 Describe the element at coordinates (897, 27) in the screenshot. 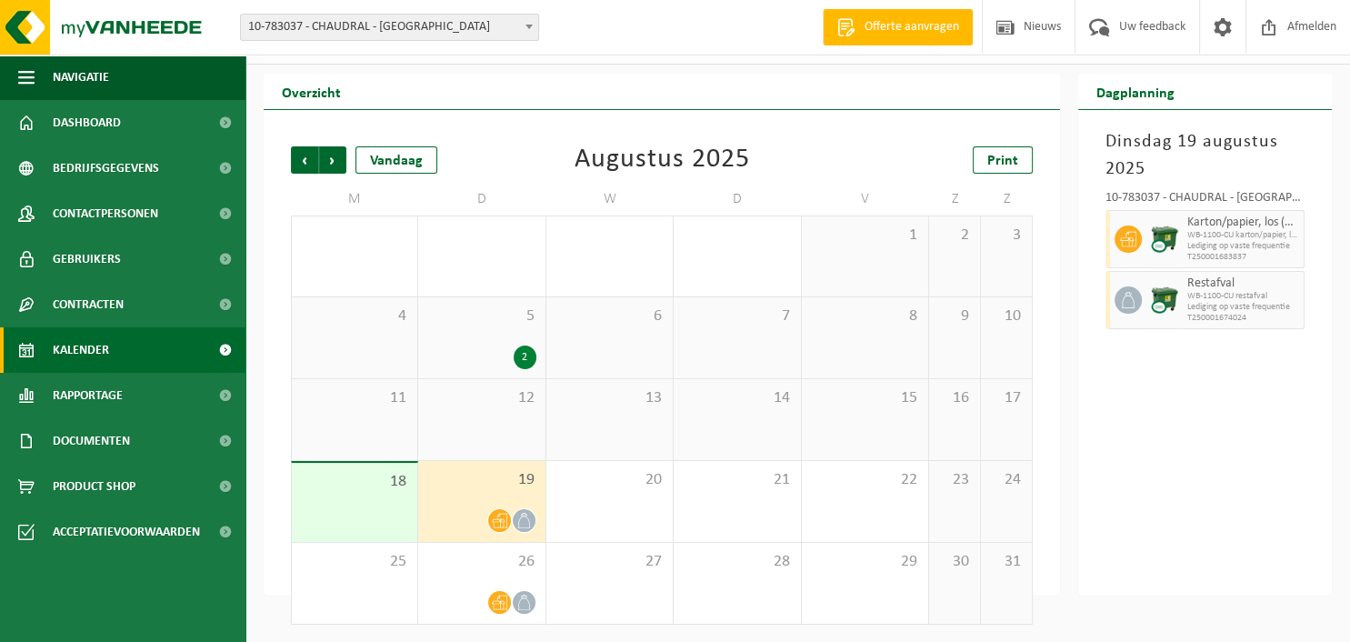

I see `a: Offerte aanvragen` at that location.